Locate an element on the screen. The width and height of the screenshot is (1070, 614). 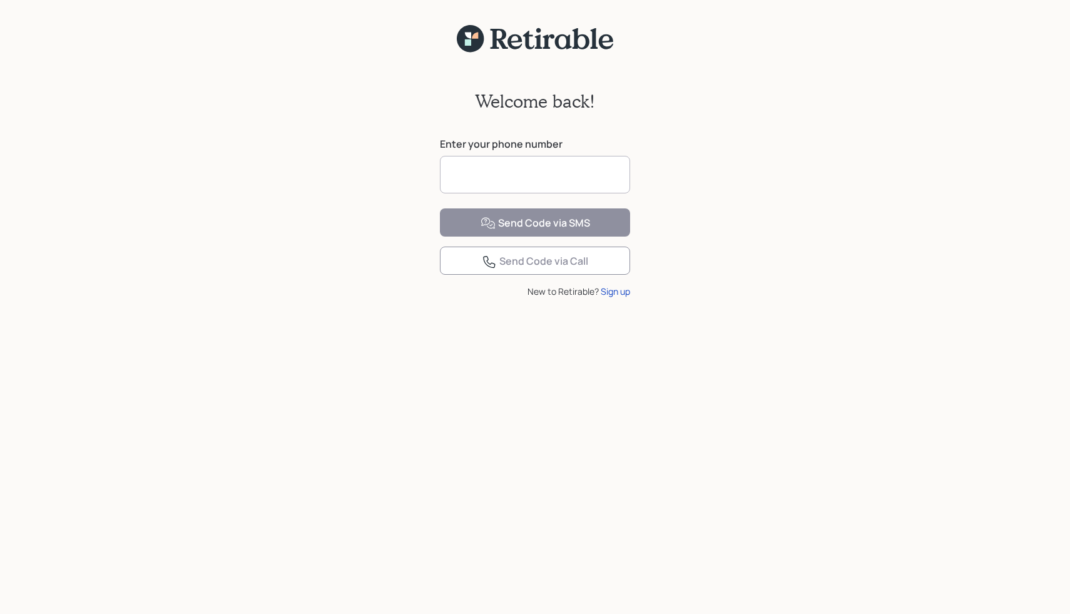
div: Sign up is located at coordinates (615, 291).